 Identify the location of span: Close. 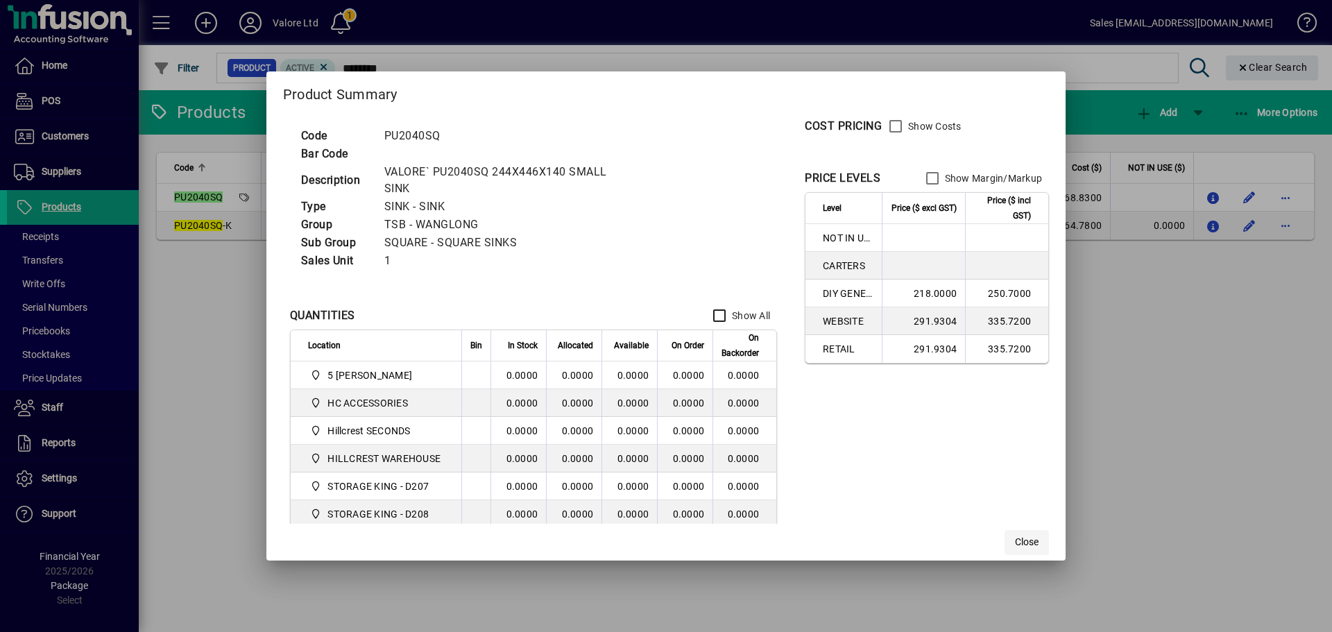
(1026, 542).